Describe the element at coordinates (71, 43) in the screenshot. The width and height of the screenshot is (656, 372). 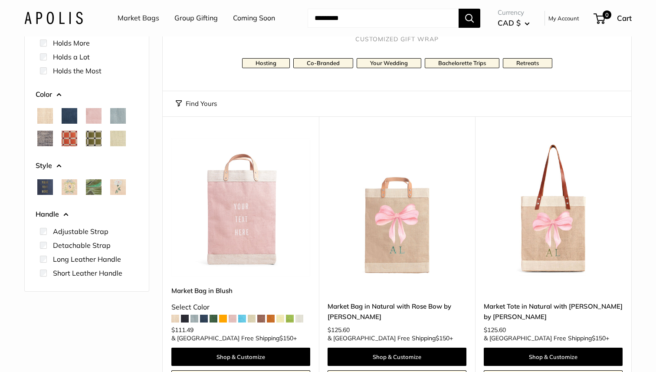
I see `label: Holds More` at that location.